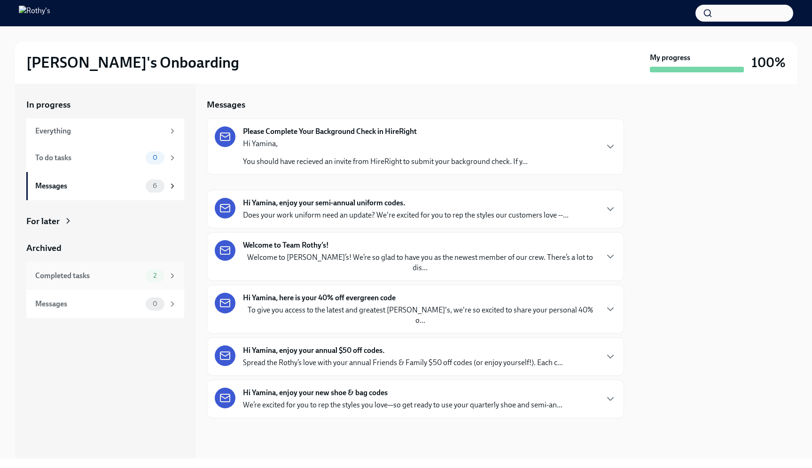 The height and width of the screenshot is (468, 812). Describe the element at coordinates (105, 105) in the screenshot. I see `div: In progress` at that location.